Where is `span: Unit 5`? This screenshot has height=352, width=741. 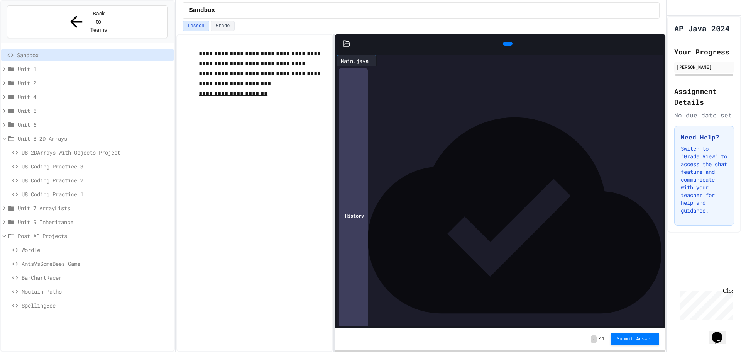 span: Unit 5 is located at coordinates (94, 110).